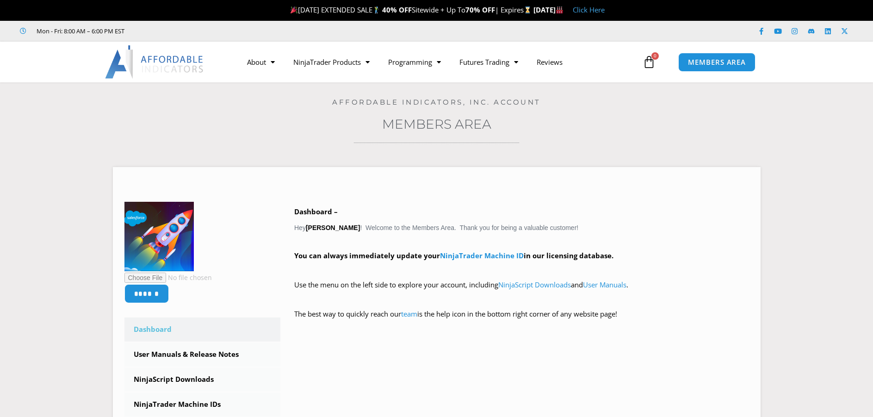 The width and height of the screenshot is (873, 417). Describe the element at coordinates (655, 56) in the screenshot. I see `span: 0` at that location.